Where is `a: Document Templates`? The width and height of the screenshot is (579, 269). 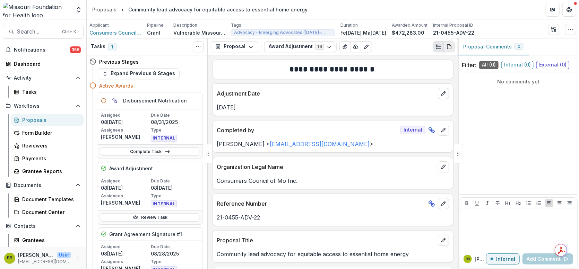
a: Document Templates is located at coordinates (47, 199).